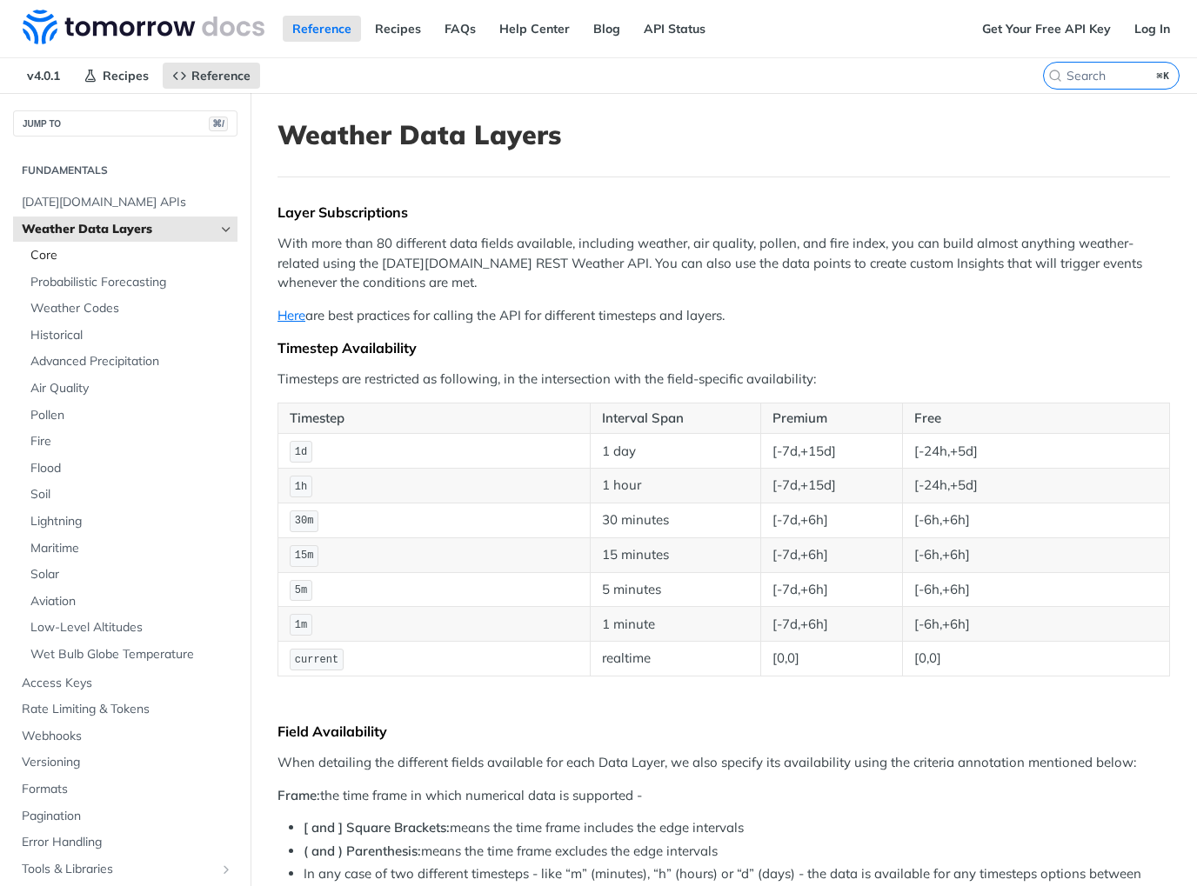 Image resolution: width=1197 pixels, height=886 pixels. I want to click on a: Soil, so click(130, 495).